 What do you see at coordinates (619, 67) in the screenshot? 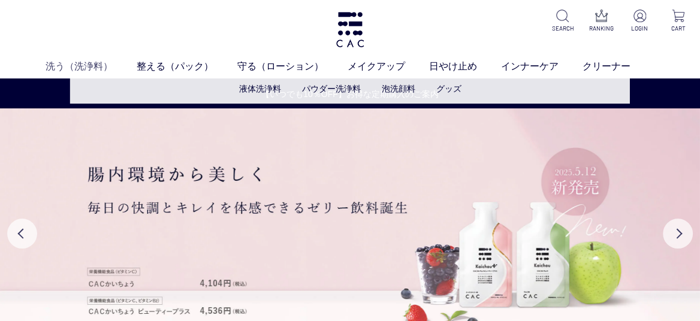
I see `a: クリーナー` at bounding box center [619, 67].